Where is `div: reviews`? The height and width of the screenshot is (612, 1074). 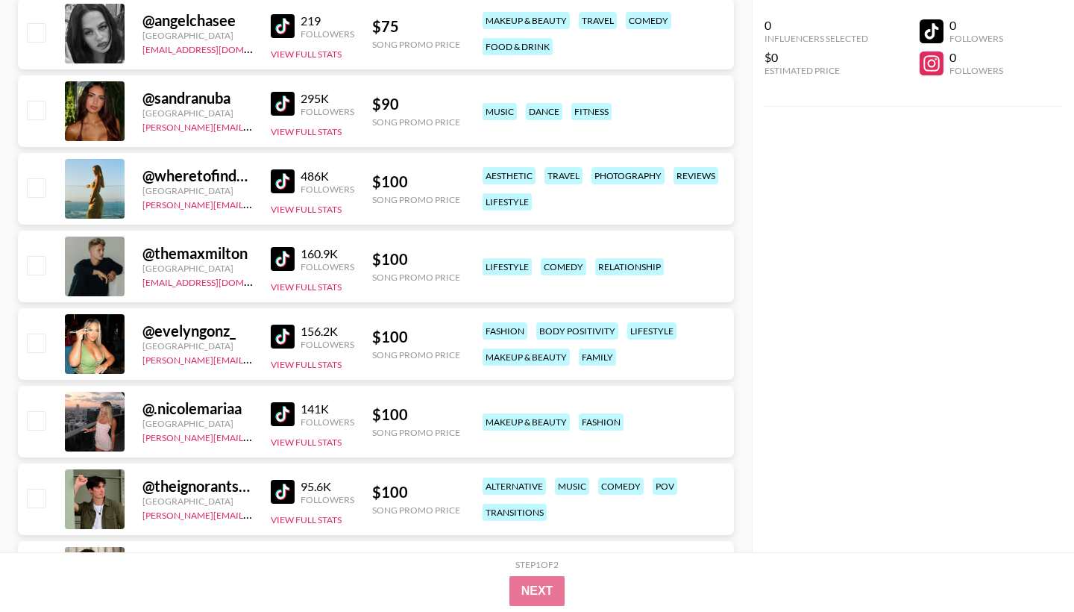
div: reviews is located at coordinates (696, 175).